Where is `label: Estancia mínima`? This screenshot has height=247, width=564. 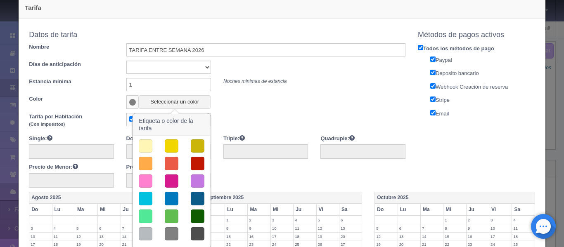
label: Estancia mínima is located at coordinates (71, 82).